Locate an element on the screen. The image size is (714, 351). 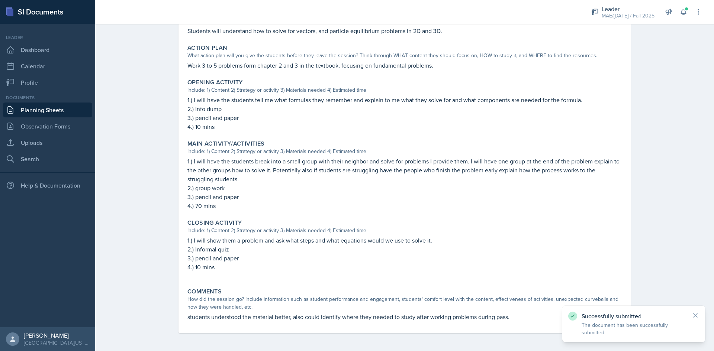
a: Planning Sheets is located at coordinates (48, 110).